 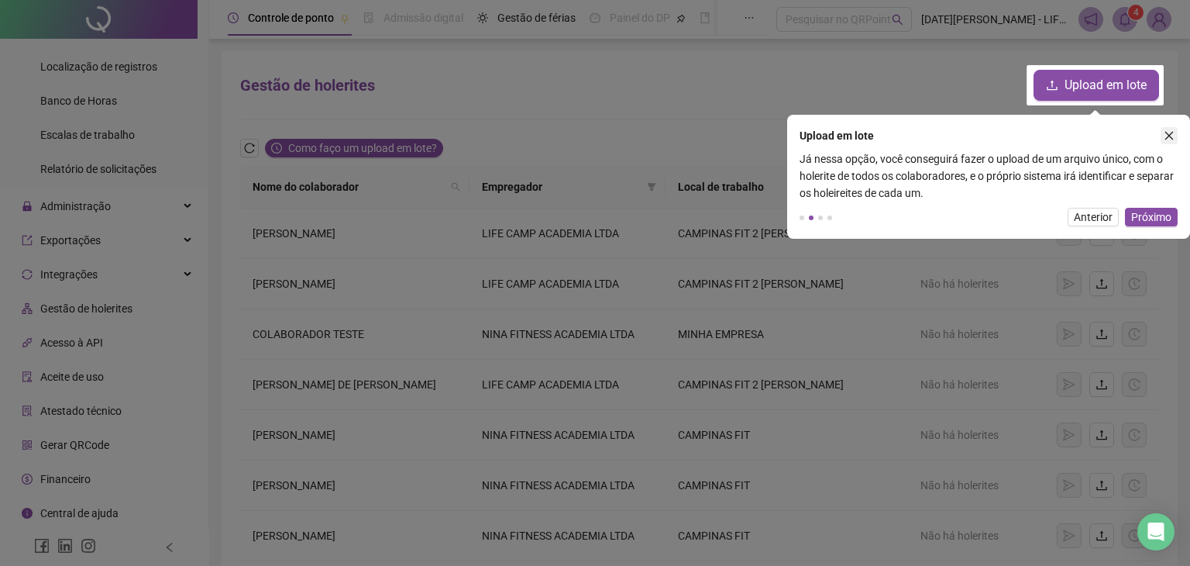 What do you see at coordinates (1093, 217) in the screenshot?
I see `button: Anterior` at bounding box center [1093, 217].